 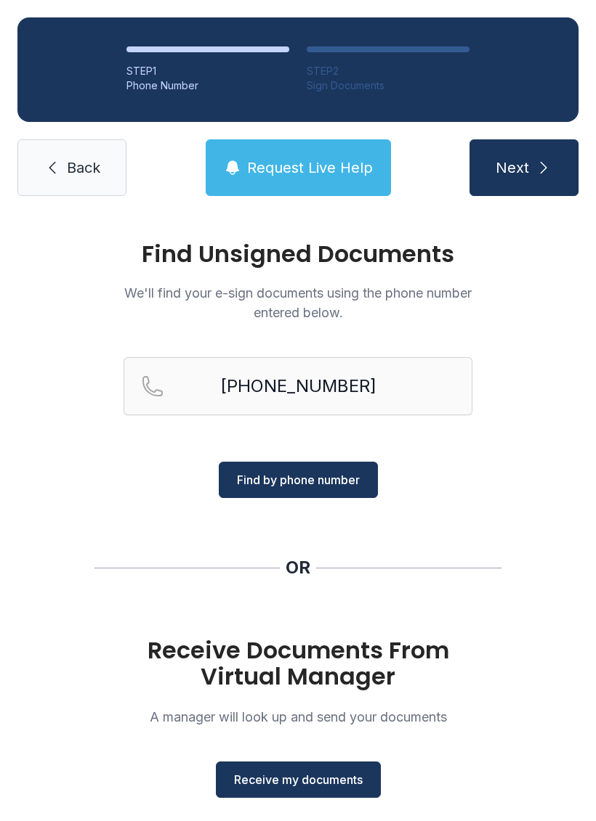 I want to click on span: Receive my documents, so click(x=298, y=780).